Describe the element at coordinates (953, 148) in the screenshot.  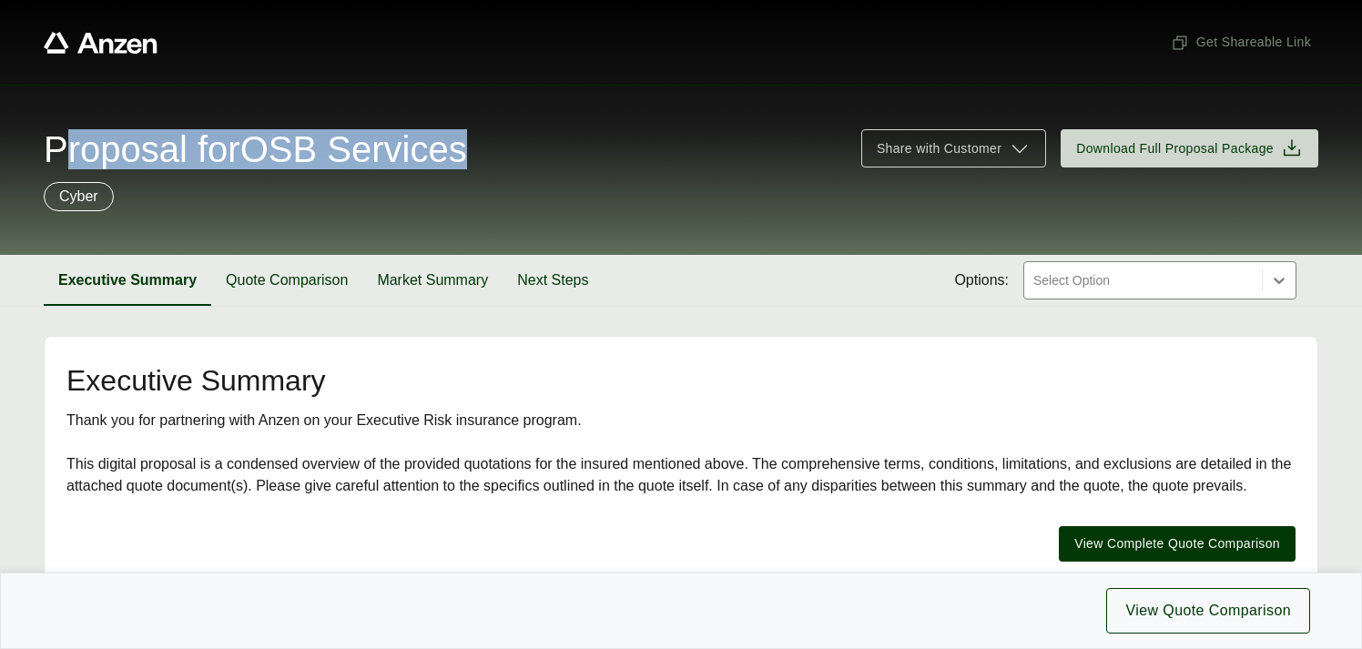
I see `button: Share with Customer` at that location.